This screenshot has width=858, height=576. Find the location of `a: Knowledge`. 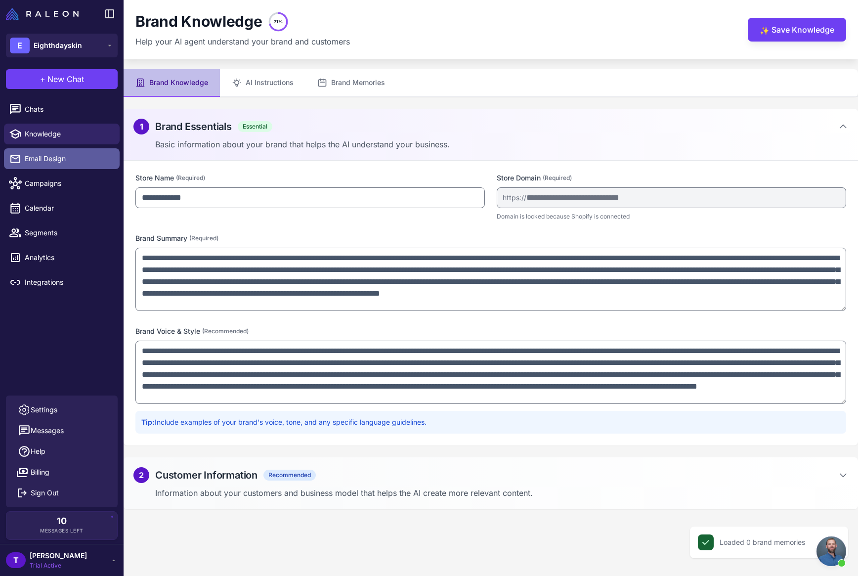

a: Knowledge is located at coordinates (62, 134).